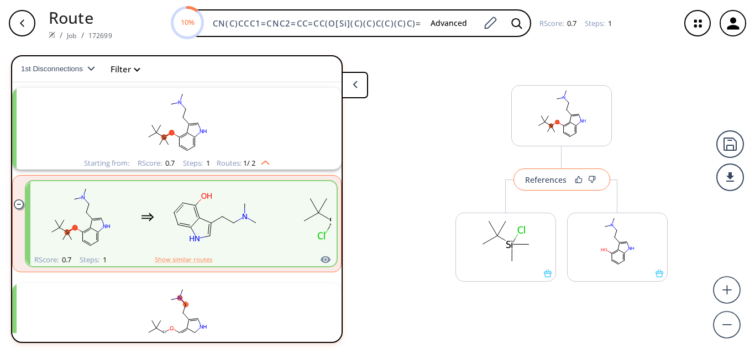 The height and width of the screenshot is (354, 755). I want to click on span: 1 / 2, so click(249, 163).